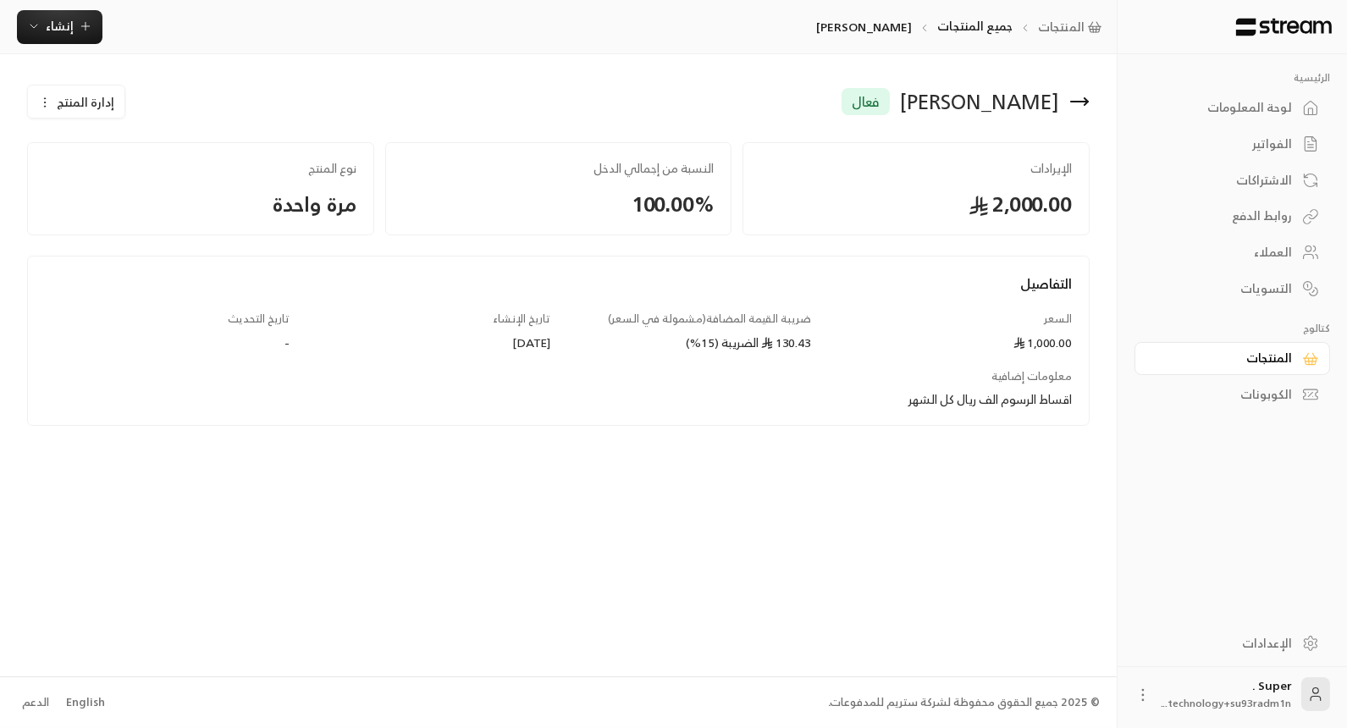 This screenshot has height=728, width=1347. I want to click on a: الإعدادات, so click(1232, 643).